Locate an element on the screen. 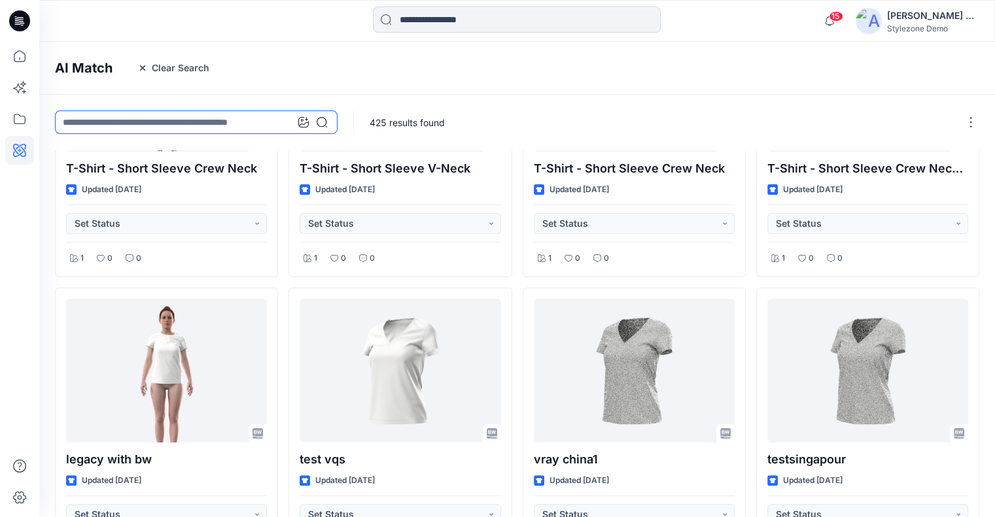 Image resolution: width=995 pixels, height=517 pixels. span: 15 is located at coordinates (836, 16).